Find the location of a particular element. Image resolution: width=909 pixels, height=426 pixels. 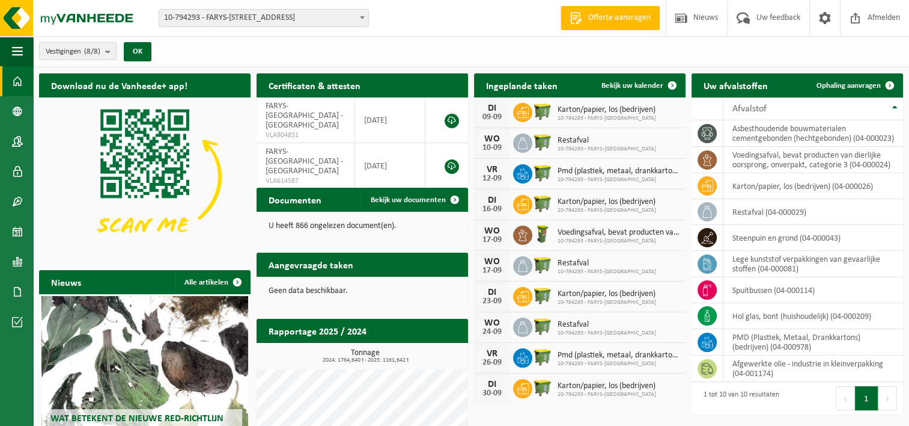

h2: Nieuws is located at coordinates (66, 281).